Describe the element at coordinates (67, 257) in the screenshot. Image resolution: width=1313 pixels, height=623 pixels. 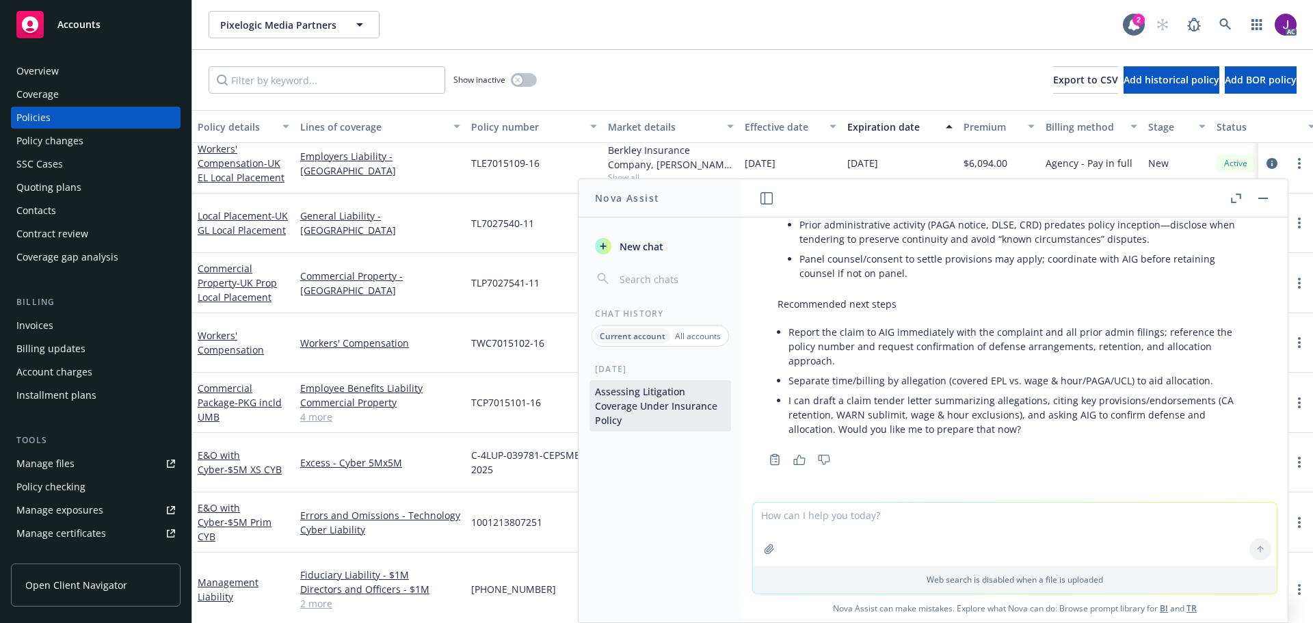
I see `div: Coverage gap analysis` at that location.